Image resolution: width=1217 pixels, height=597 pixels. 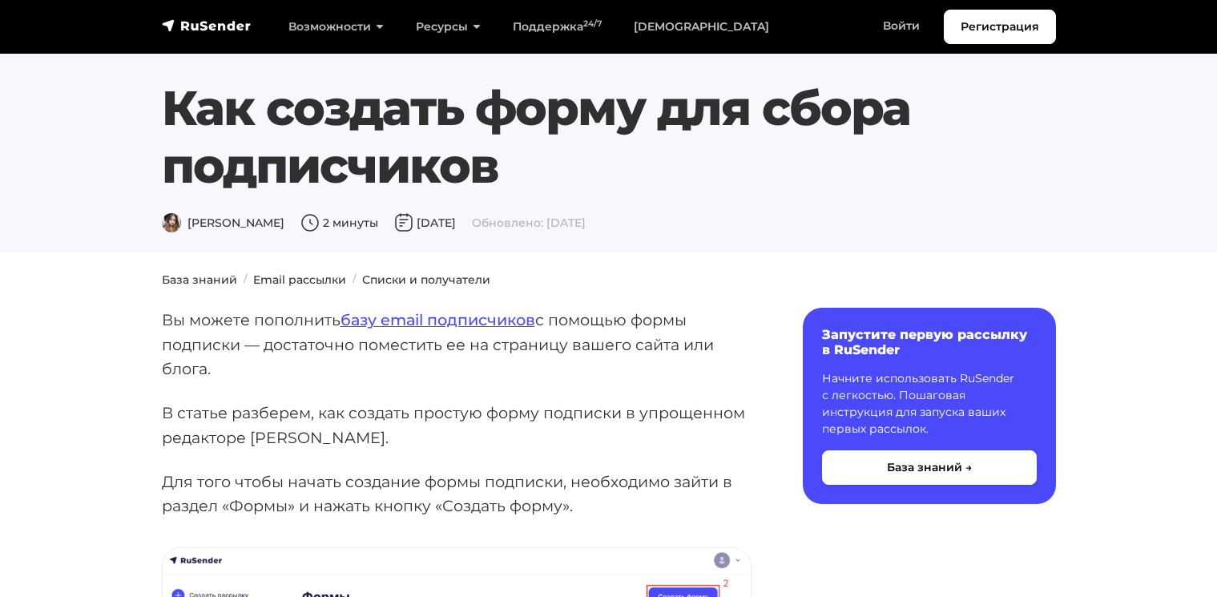 What do you see at coordinates (930, 342) in the screenshot?
I see `h6: Запустите первую рассылку в RuSender` at bounding box center [930, 342].